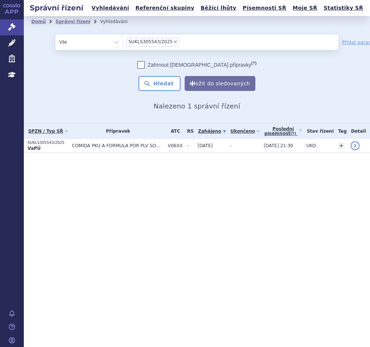  Describe the element at coordinates (48, 143) in the screenshot. I see `p: SUKLS305543/2025` at that location.